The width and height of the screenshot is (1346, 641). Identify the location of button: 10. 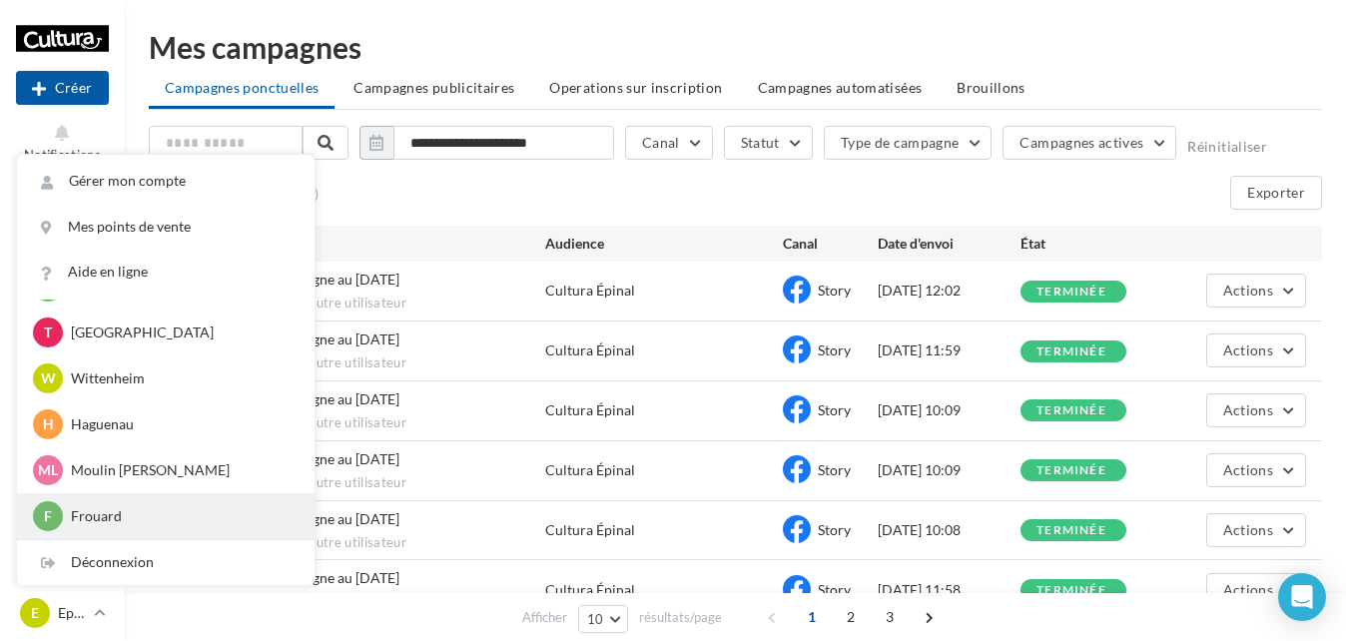
(603, 619).